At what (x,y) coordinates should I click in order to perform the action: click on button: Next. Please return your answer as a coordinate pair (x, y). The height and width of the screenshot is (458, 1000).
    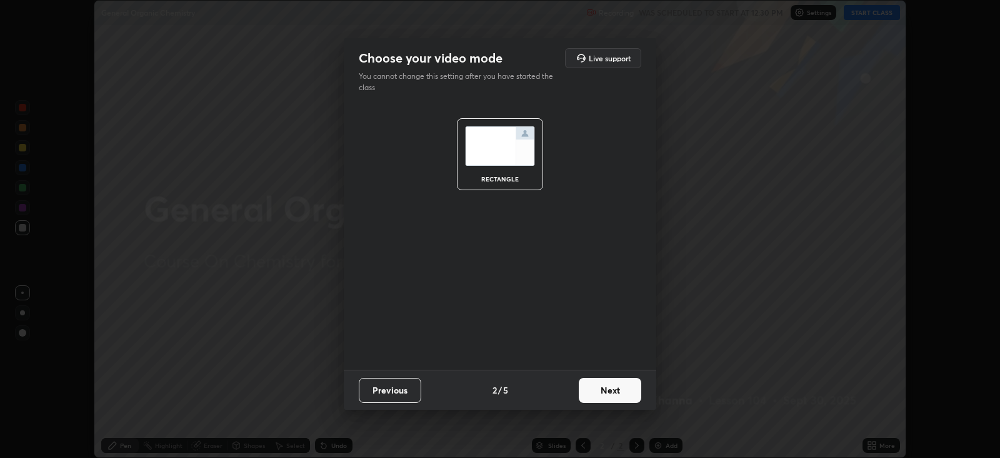
    Looking at the image, I should click on (610, 390).